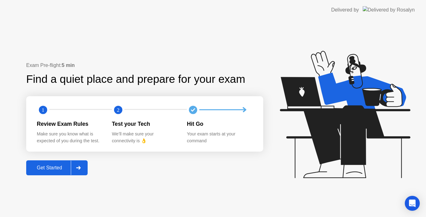  What do you see at coordinates (49, 168) in the screenshot?
I see `div: Get Started` at bounding box center [49, 168].